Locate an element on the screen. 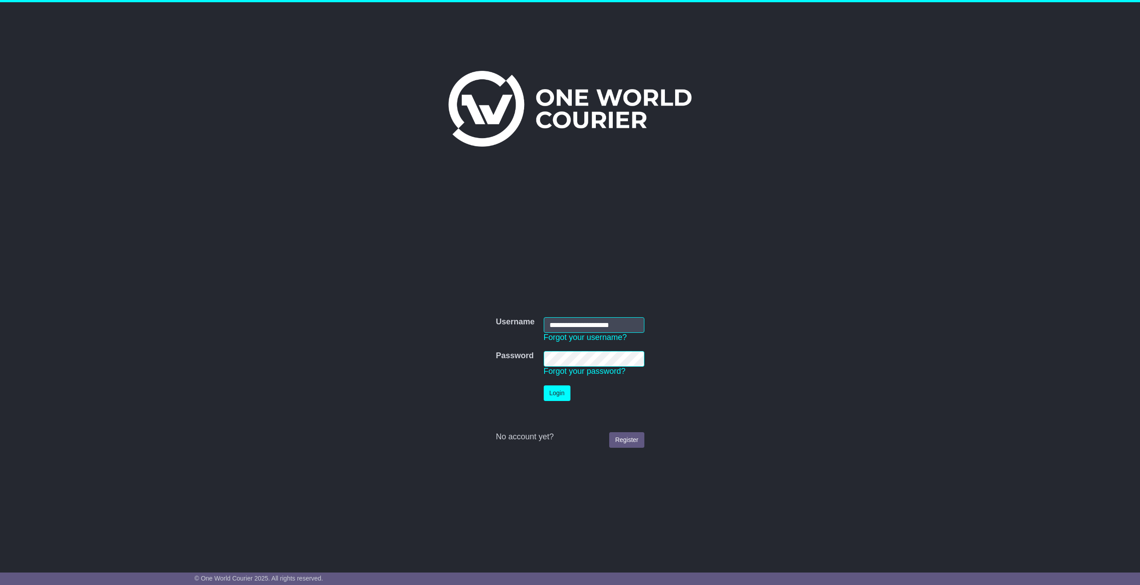 The image size is (1140, 585). img: One World is located at coordinates (570, 109).